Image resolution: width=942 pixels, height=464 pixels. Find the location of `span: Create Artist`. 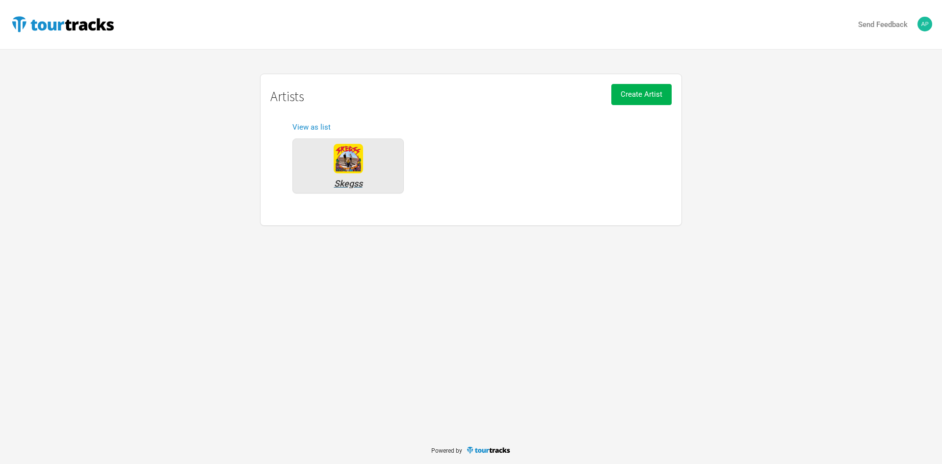

span: Create Artist is located at coordinates (641, 94).